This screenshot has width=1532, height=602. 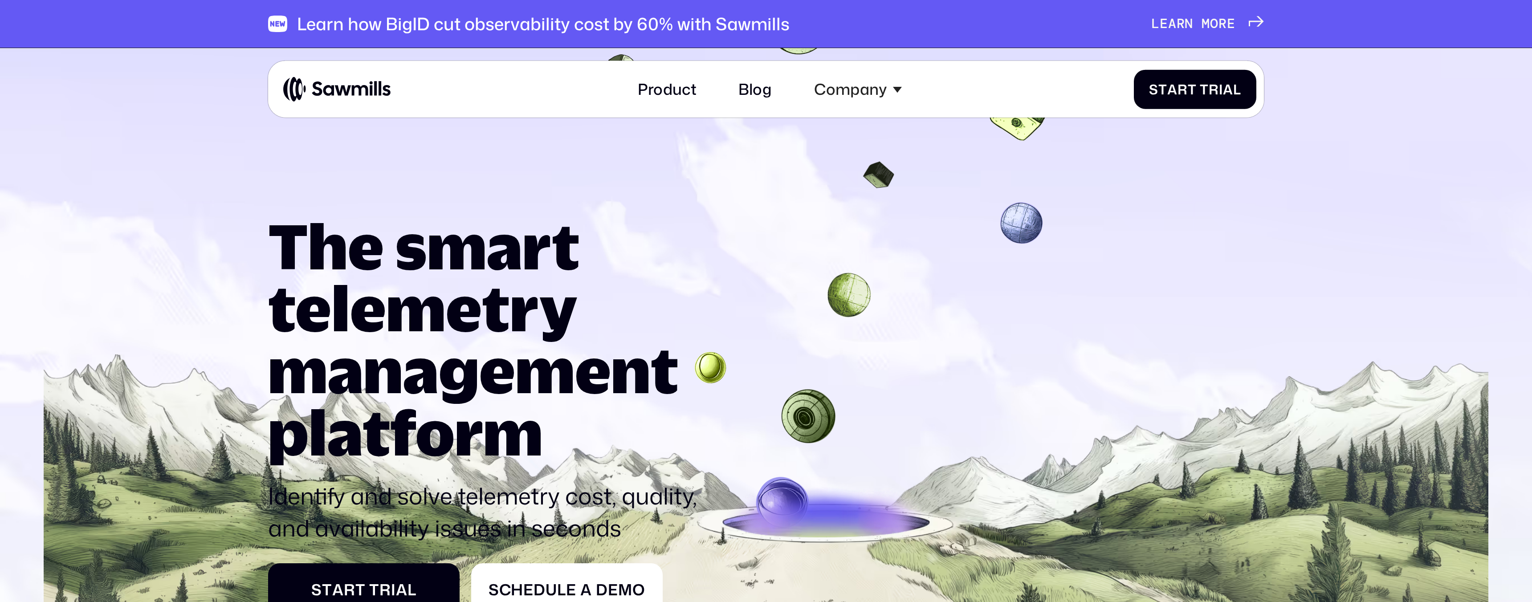 I want to click on span: d, so click(x=539, y=590).